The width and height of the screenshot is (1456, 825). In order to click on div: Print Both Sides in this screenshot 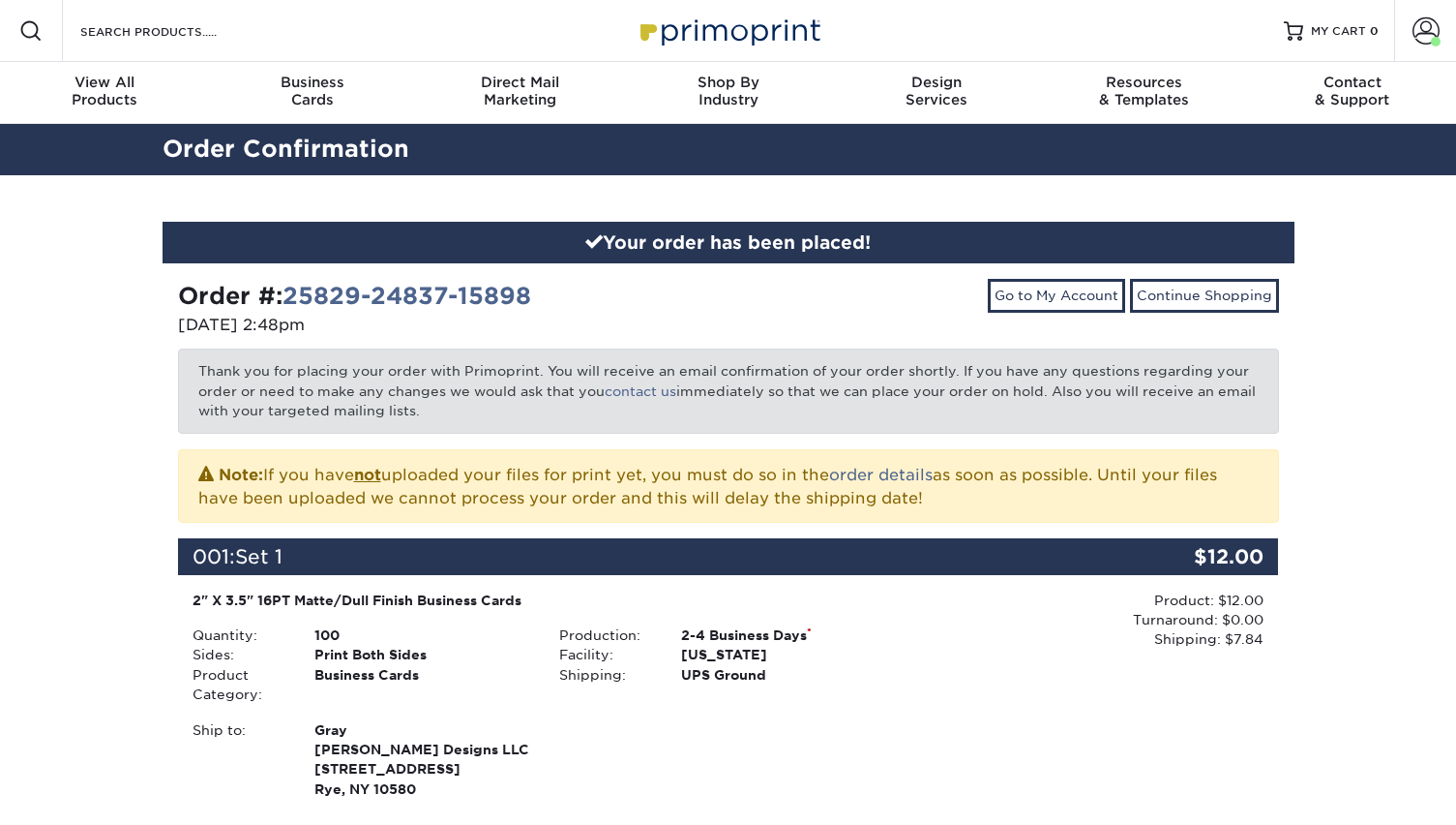, I will do `click(422, 654)`.